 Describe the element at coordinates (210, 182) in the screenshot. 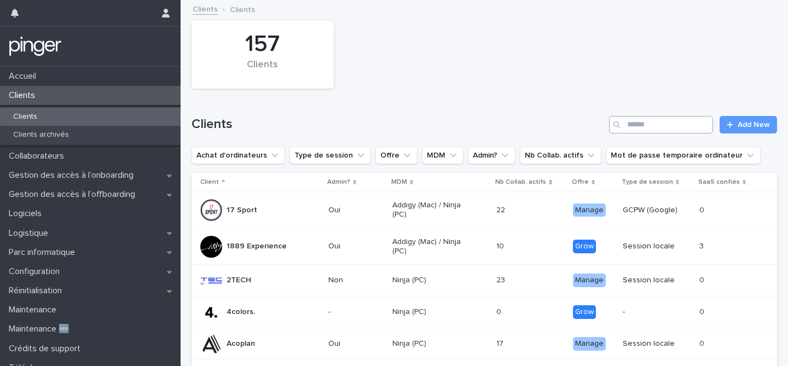

I see `p: Client` at that location.